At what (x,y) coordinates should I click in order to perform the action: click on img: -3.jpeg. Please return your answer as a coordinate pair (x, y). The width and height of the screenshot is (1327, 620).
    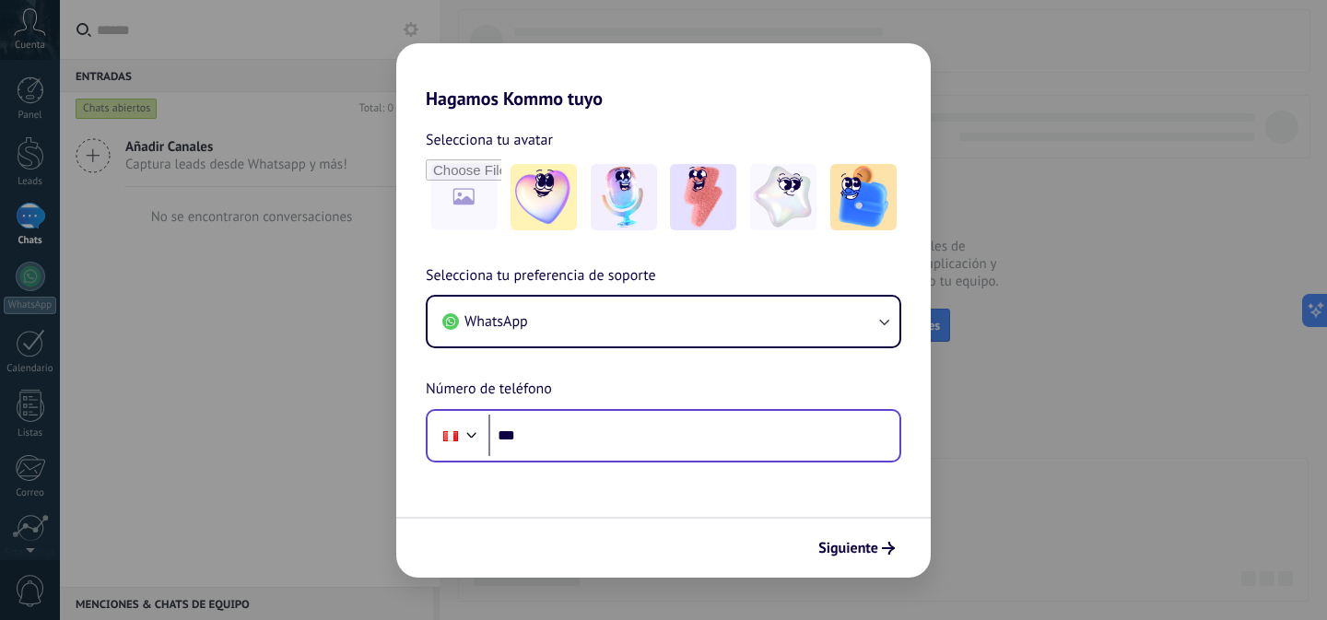
    Looking at the image, I should click on (703, 197).